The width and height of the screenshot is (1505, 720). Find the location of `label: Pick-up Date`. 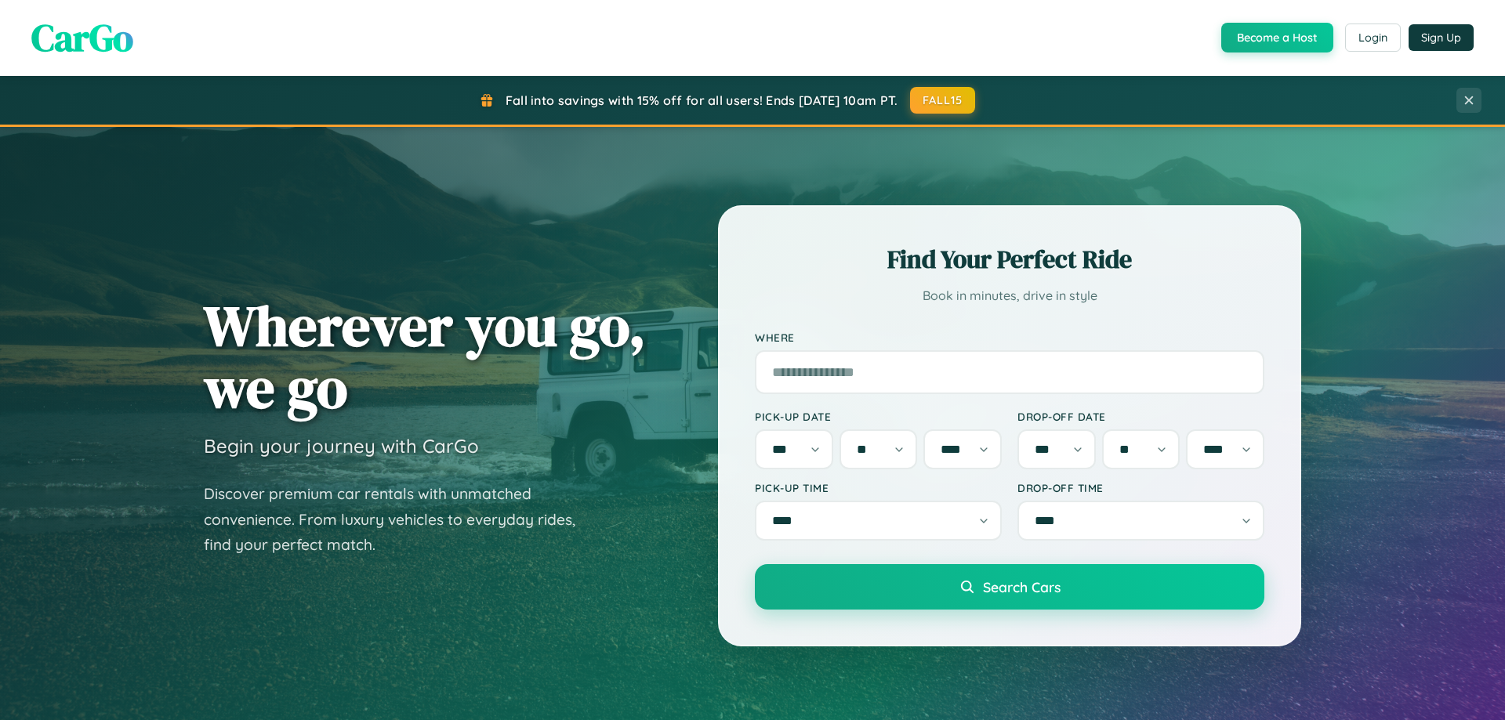

label: Pick-up Date is located at coordinates (878, 416).